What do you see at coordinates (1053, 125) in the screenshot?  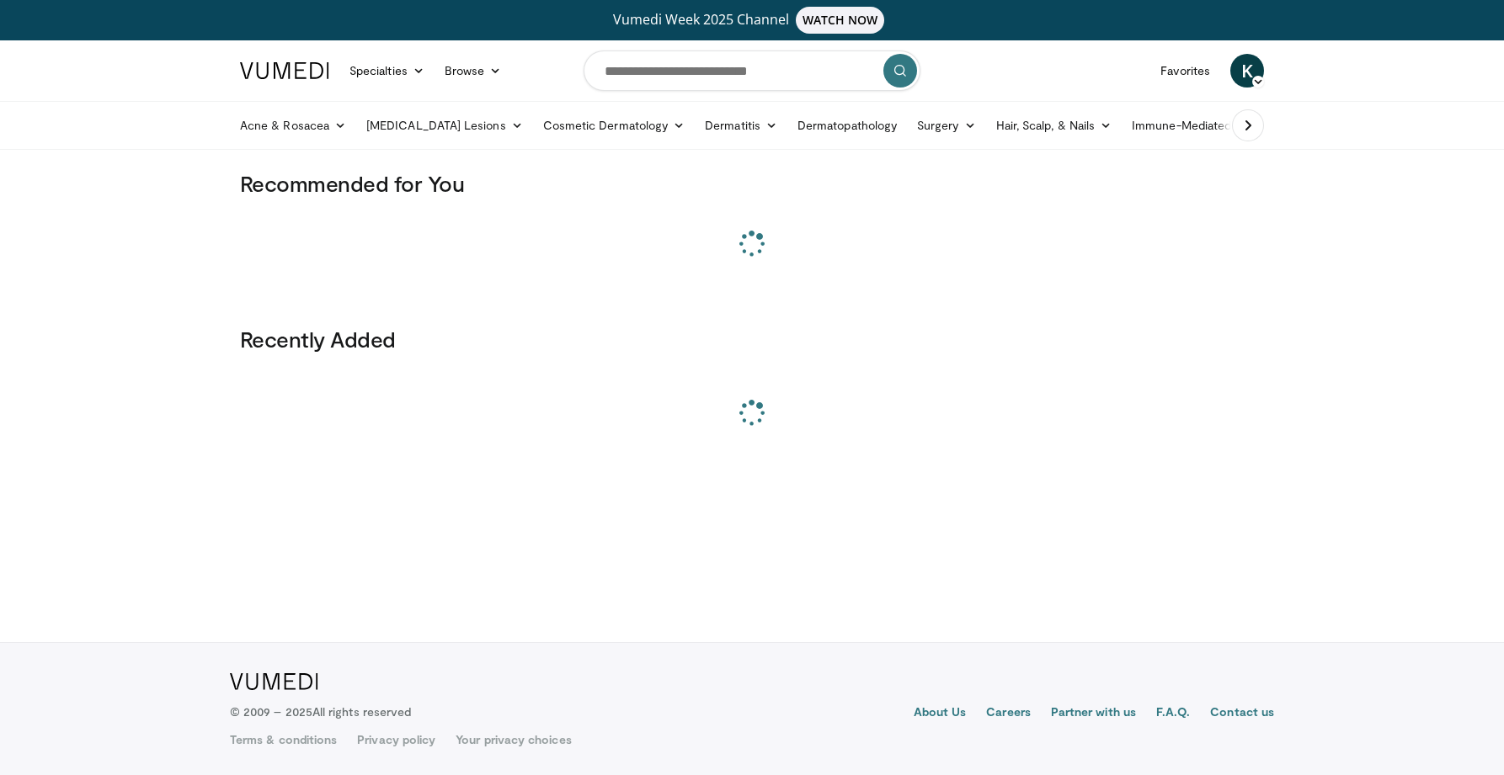 I see `a: Hair, Scalp, & Nails` at bounding box center [1053, 125].